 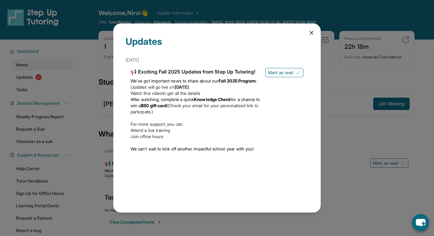 What do you see at coordinates (150, 130) in the screenshot?
I see `a: Attend a live training` at bounding box center [150, 130].